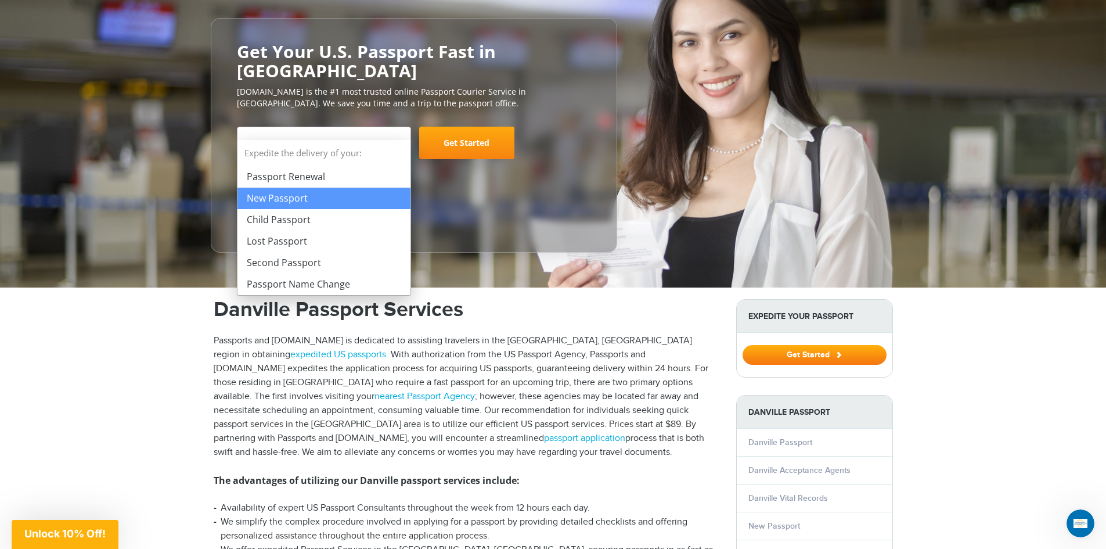 The image size is (1106, 549). What do you see at coordinates (414, 171) in the screenshot?
I see `span: Starting at $199 + government fees` at bounding box center [414, 171].